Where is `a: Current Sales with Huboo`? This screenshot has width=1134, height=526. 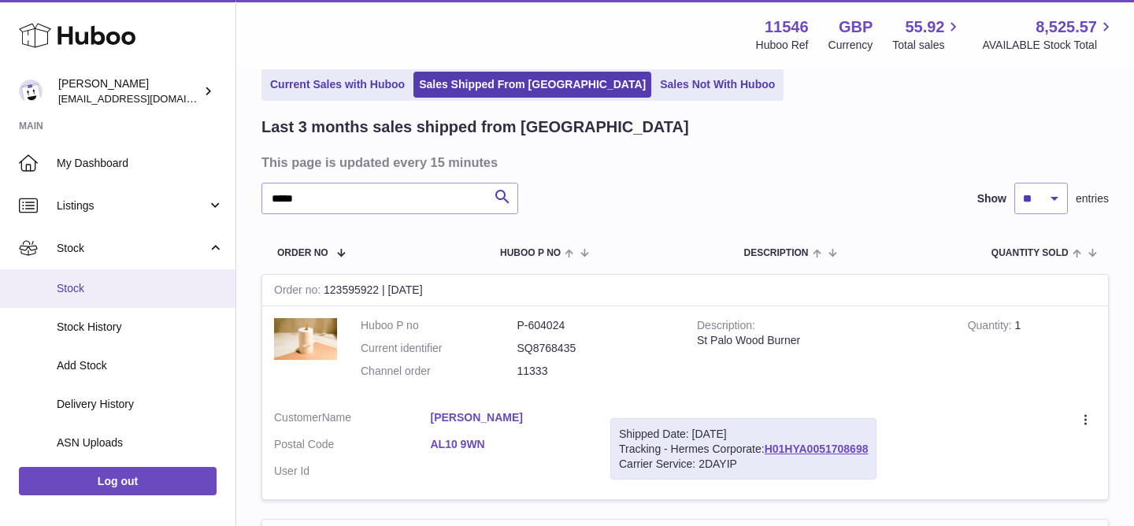 a: Current Sales with Huboo is located at coordinates (337, 84).